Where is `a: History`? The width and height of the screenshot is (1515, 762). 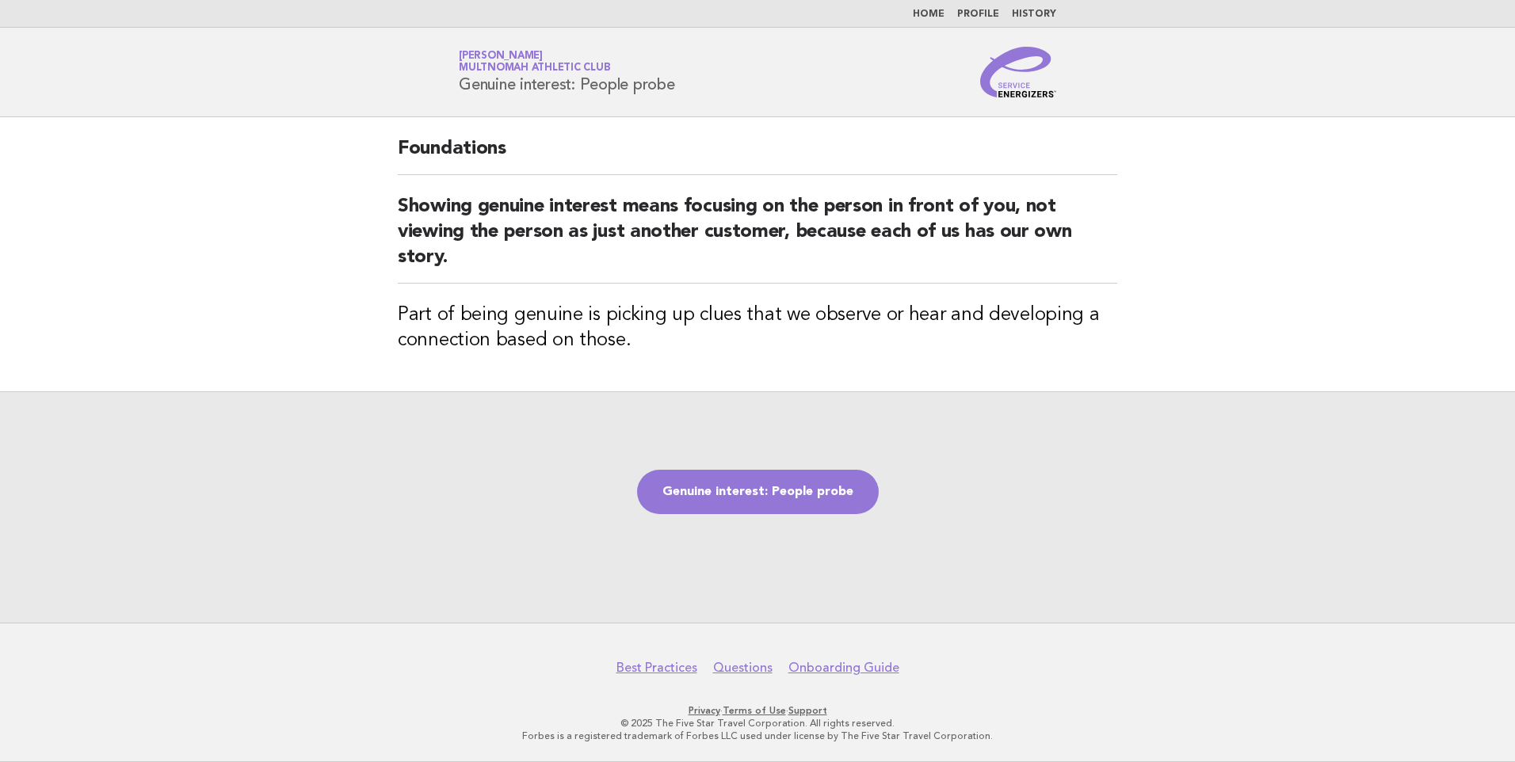 a: History is located at coordinates (1034, 14).